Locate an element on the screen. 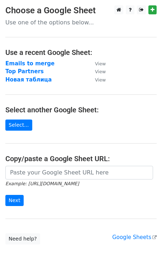 The width and height of the screenshot is (162, 271). a: Google Sheets is located at coordinates (135, 237).